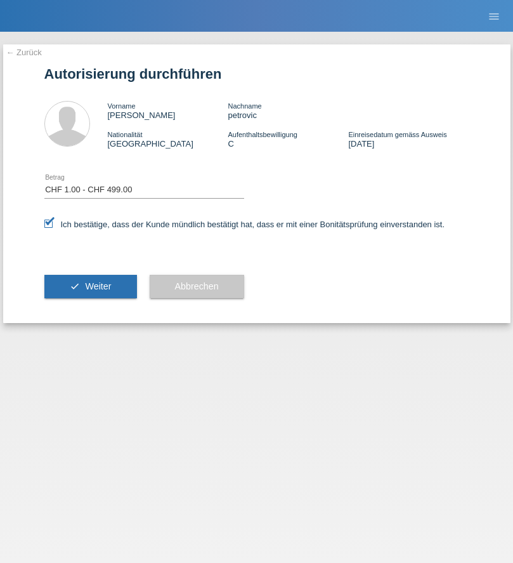 The width and height of the screenshot is (513, 563). Describe the element at coordinates (91, 287) in the screenshot. I see `button: check Weiter` at that location.